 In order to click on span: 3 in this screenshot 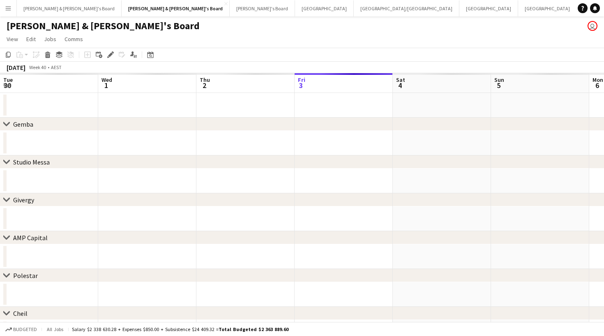, I will do `click(301, 85)`.